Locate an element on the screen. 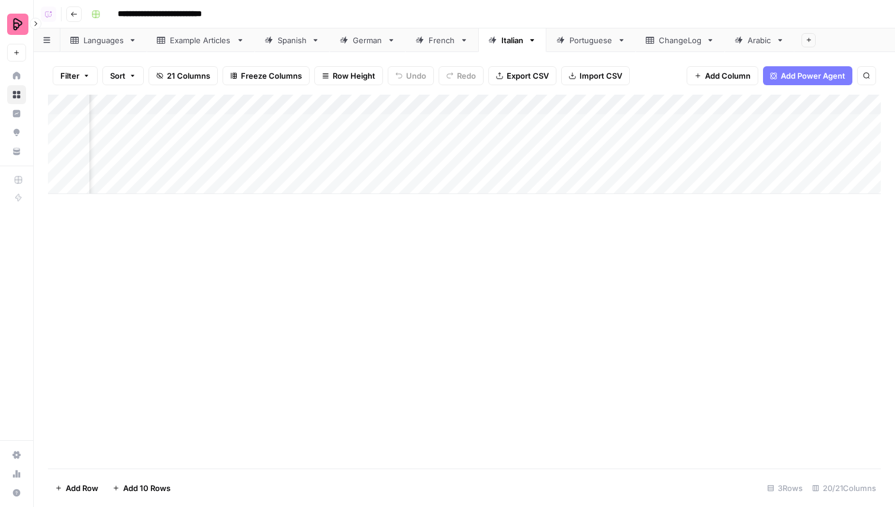  img: Preply Logo is located at coordinates (18, 24).